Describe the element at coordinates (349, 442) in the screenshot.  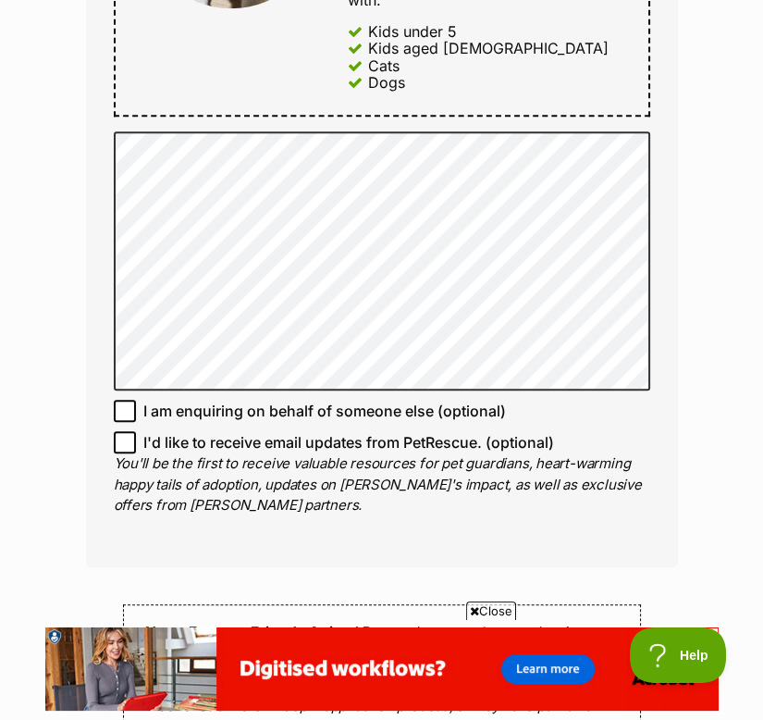
I see `span: I'd like to receive email updates from PetRescue. (optional)` at that location.